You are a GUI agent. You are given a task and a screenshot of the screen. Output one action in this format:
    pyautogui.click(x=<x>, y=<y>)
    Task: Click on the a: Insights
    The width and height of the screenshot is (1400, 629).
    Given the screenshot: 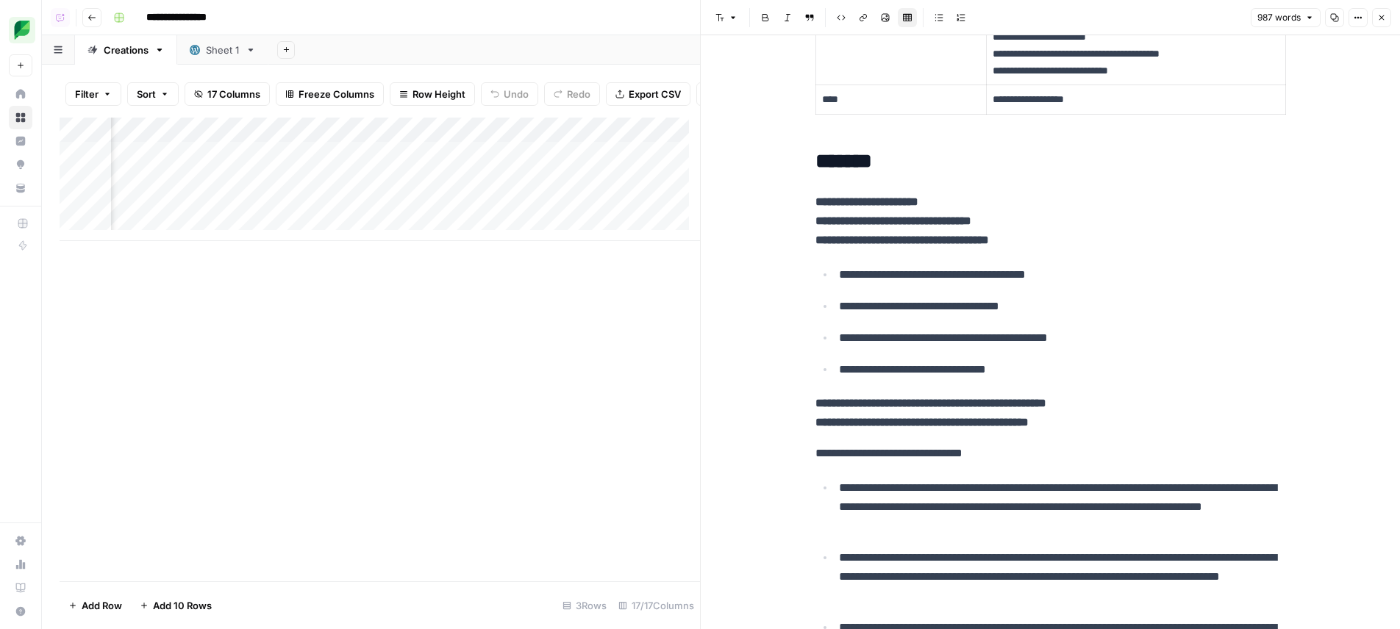 What is the action you would take?
    pyautogui.click(x=21, y=141)
    